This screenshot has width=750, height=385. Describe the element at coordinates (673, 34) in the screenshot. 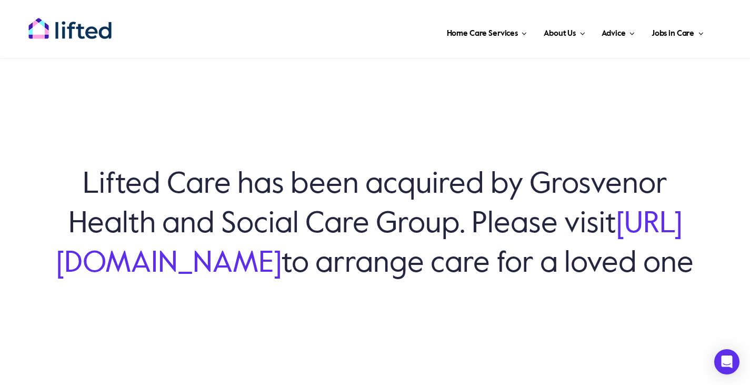

I see `span: Jobs in Care` at that location.